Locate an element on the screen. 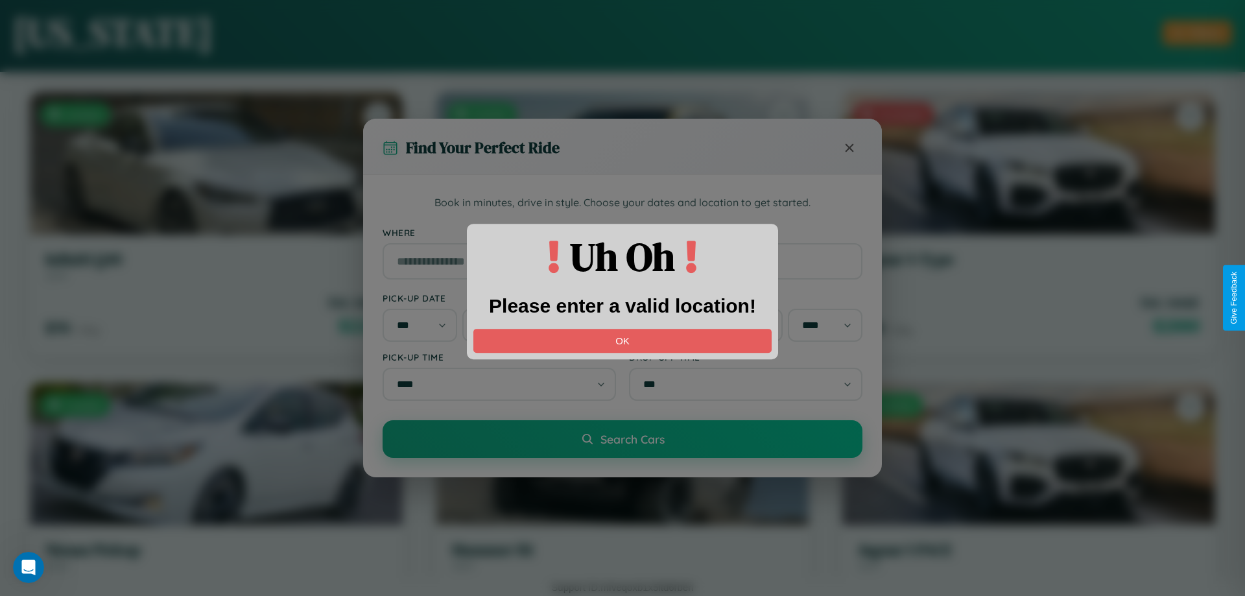 The height and width of the screenshot is (596, 1245). span: Search Cars is located at coordinates (632, 439).